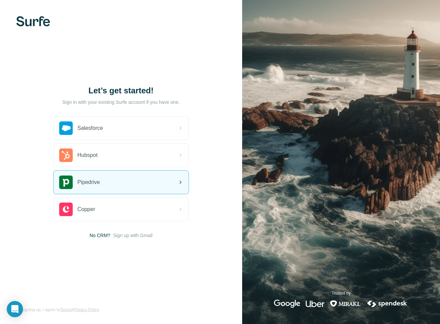 This screenshot has width=440, height=324. Describe the element at coordinates (33, 21) in the screenshot. I see `img: Surfe's logo` at that location.